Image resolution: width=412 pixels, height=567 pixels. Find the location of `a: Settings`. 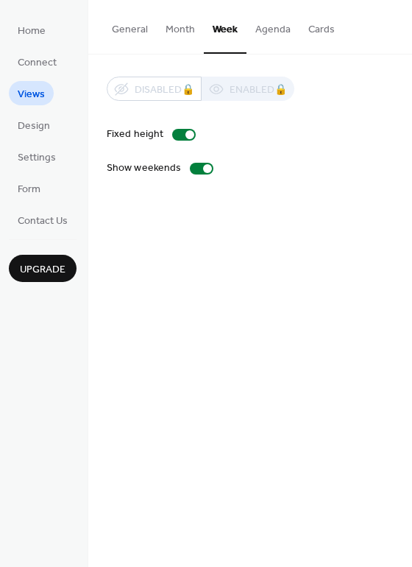

a: Settings is located at coordinates (37, 156).